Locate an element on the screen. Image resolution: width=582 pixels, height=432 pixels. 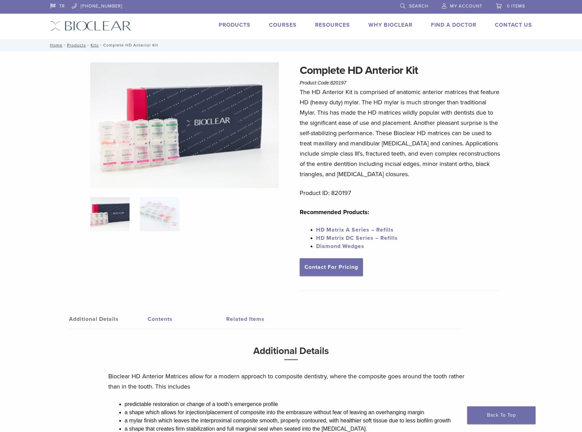
a: Why Bioclear is located at coordinates (390, 25).